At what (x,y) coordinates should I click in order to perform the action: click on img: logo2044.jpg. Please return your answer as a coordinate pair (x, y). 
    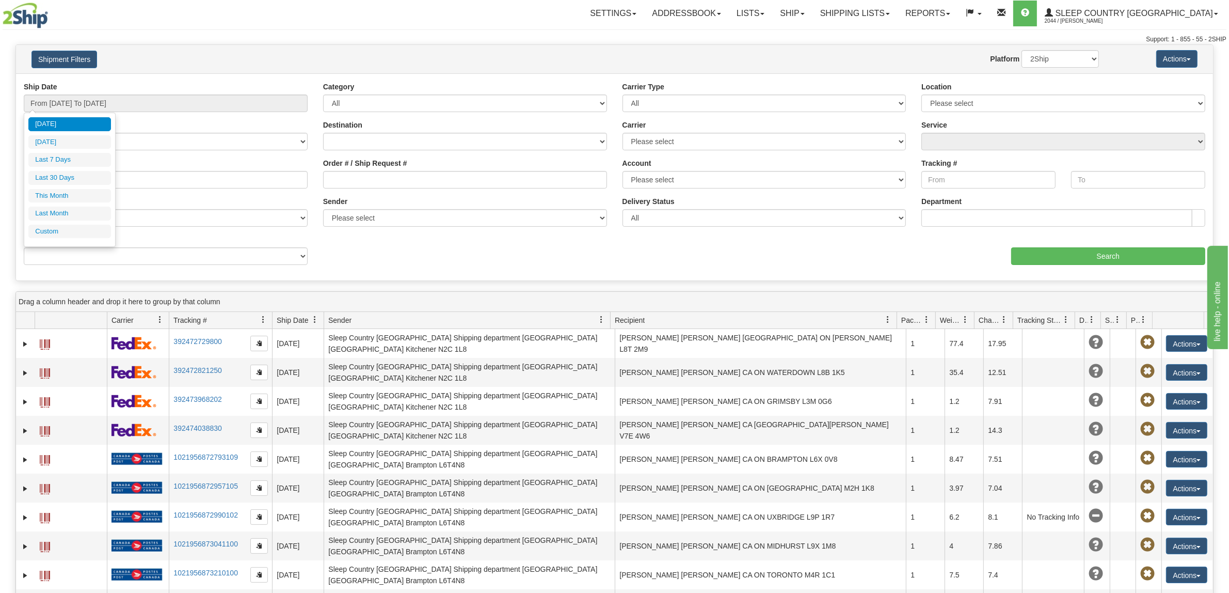
    Looking at the image, I should click on (25, 15).